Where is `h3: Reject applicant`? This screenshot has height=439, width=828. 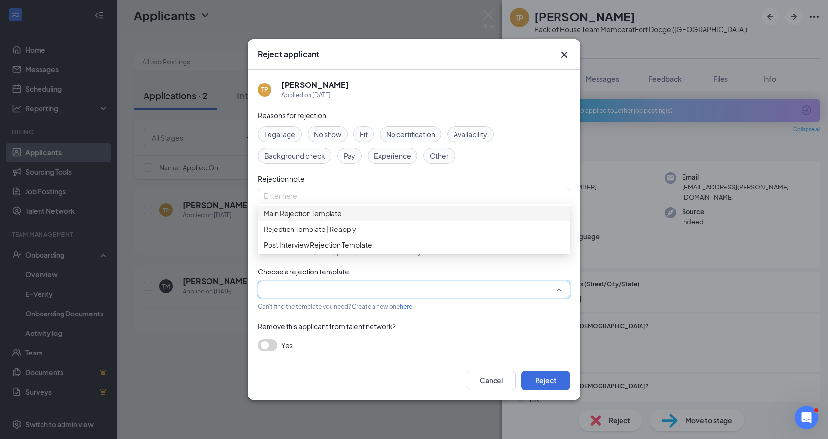 h3: Reject applicant is located at coordinates (289, 54).